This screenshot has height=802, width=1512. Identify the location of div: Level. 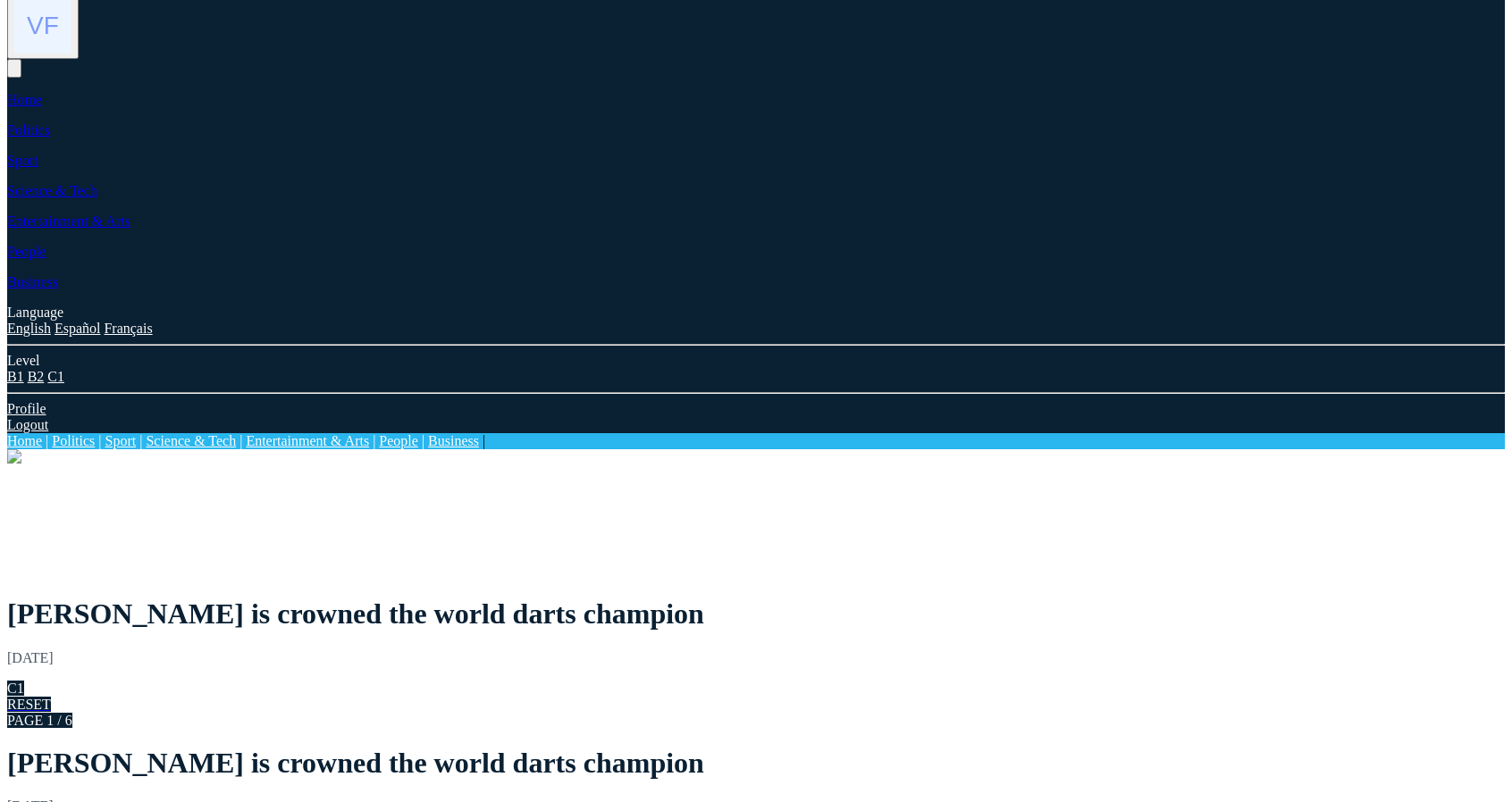
(756, 361).